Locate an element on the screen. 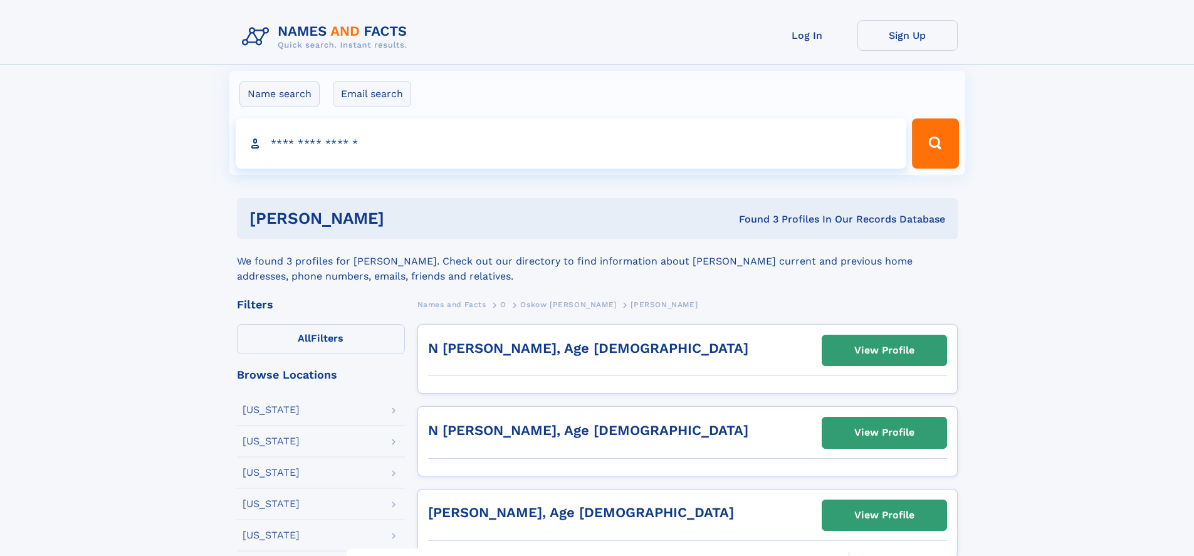 The width and height of the screenshot is (1194, 556). a: Log In is located at coordinates (807, 35).